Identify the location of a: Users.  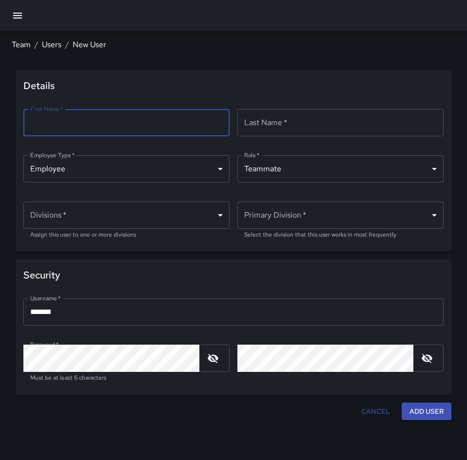
(52, 44).